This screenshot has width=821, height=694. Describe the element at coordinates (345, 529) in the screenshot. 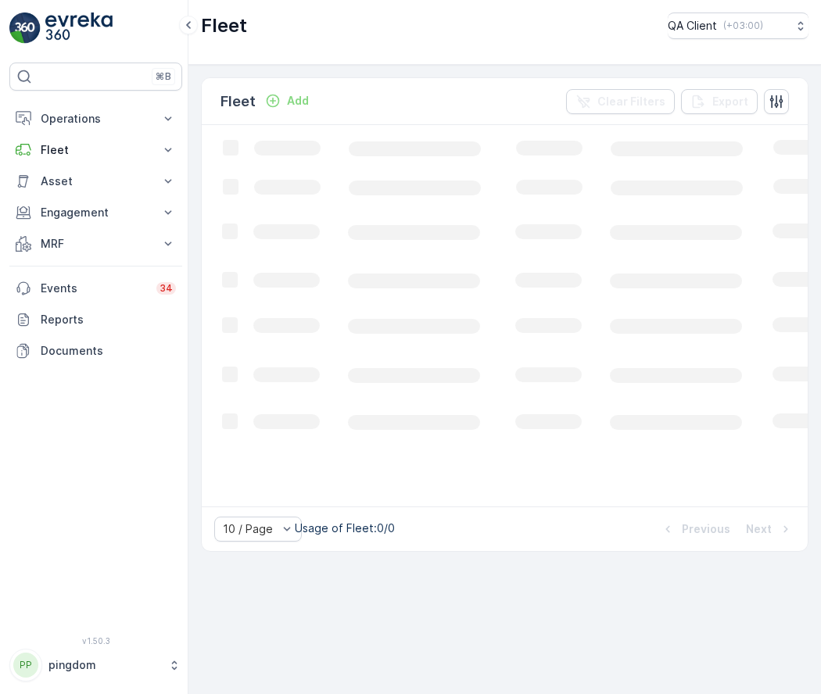

I see `p: Usage of Fleet : 0/0` at that location.